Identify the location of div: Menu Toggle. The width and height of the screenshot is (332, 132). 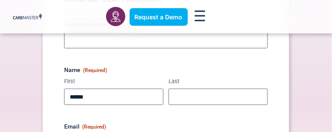
(200, 17).